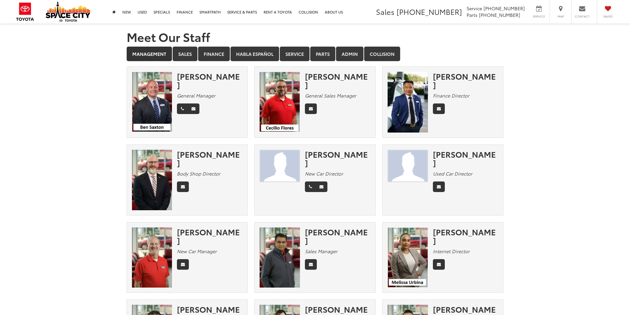 The image size is (630, 315). Describe the element at coordinates (315, 54) in the screenshot. I see `div: Department Tabs` at that location.